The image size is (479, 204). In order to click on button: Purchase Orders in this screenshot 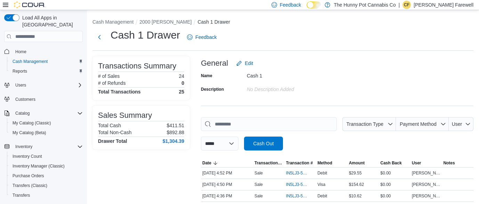, I will do `click(46, 176)`.